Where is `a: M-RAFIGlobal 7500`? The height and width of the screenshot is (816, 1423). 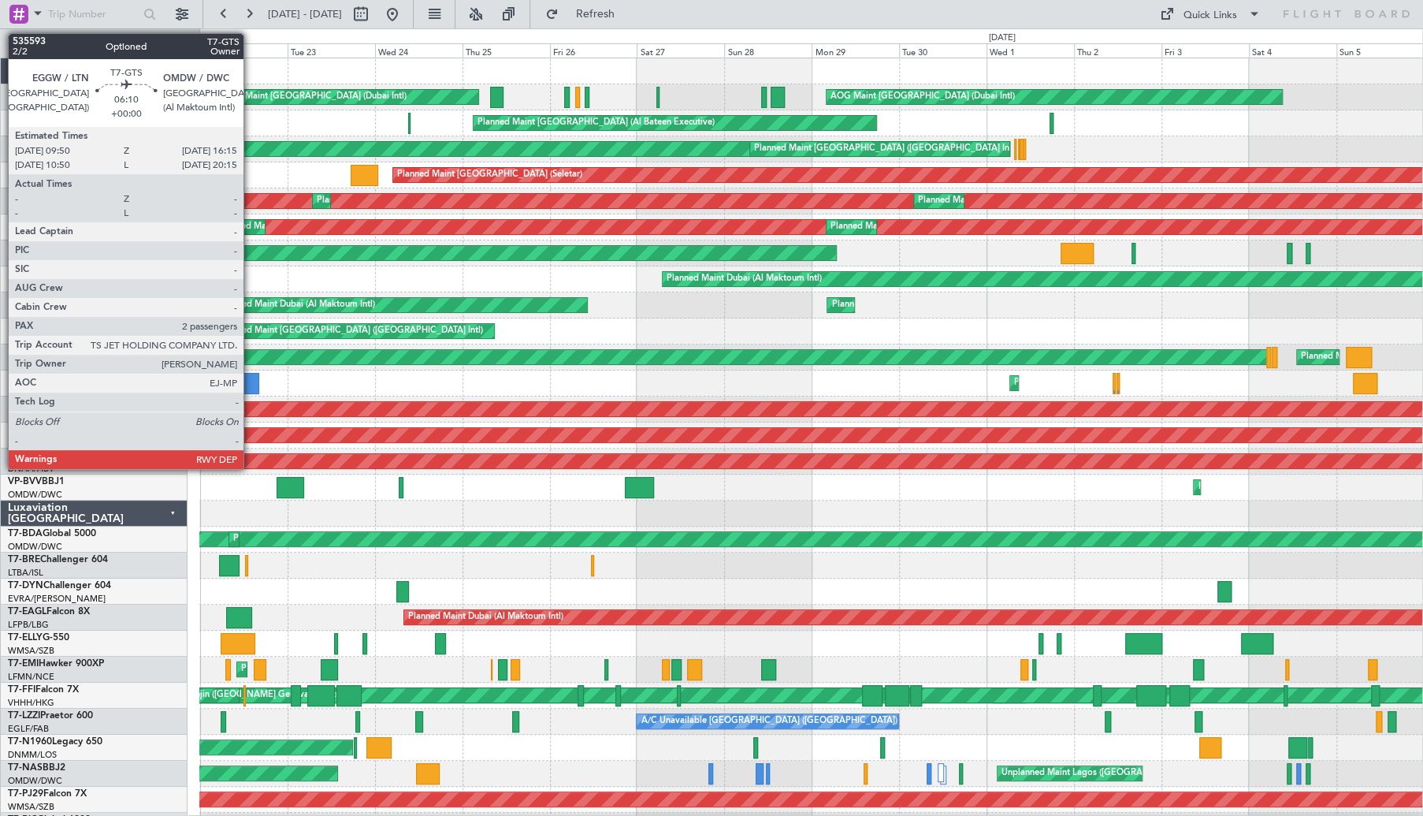
a: M-RAFIGlobal 7500 is located at coordinates (51, 195).